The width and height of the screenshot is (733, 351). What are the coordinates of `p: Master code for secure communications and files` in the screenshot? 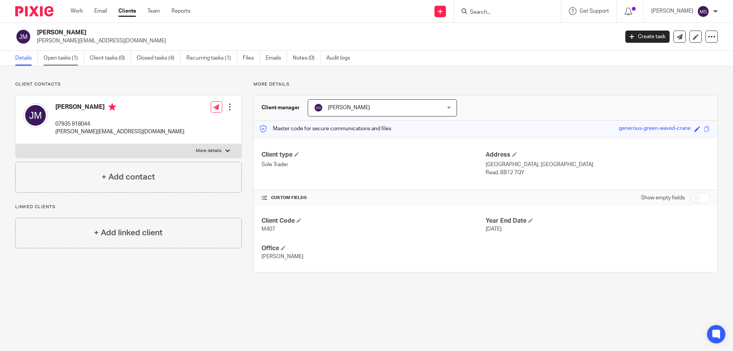 It's located at (325, 129).